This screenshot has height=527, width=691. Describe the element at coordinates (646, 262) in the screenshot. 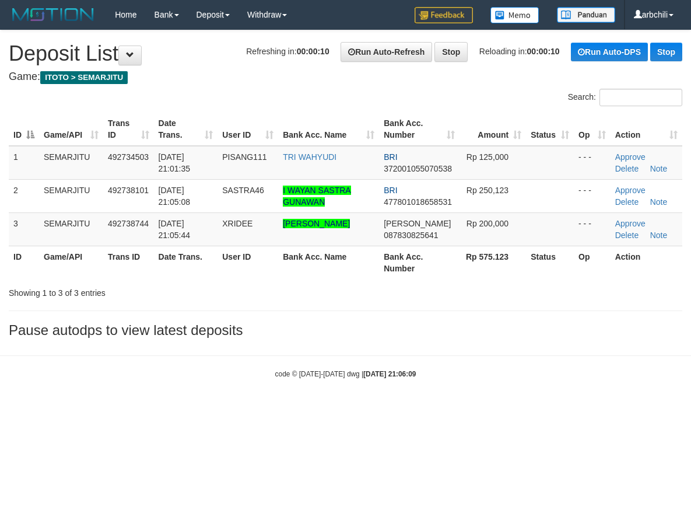

I see `th: Action` at that location.